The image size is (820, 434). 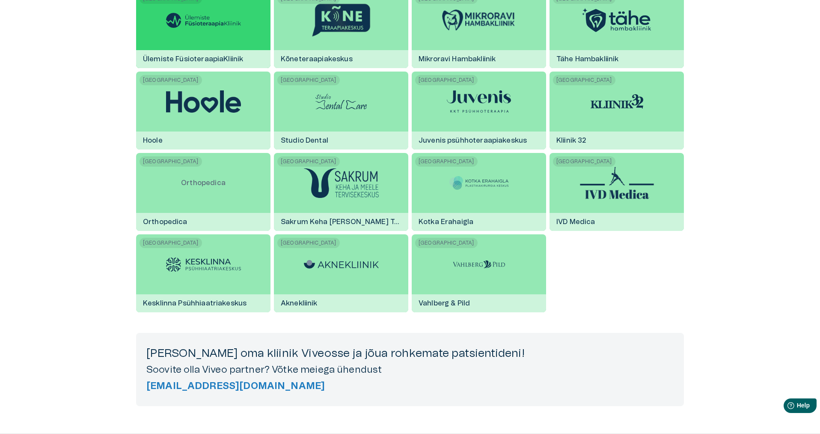 I want to click on img: Kesklinna Psühhiaatriakeskus logo, so click(x=203, y=264).